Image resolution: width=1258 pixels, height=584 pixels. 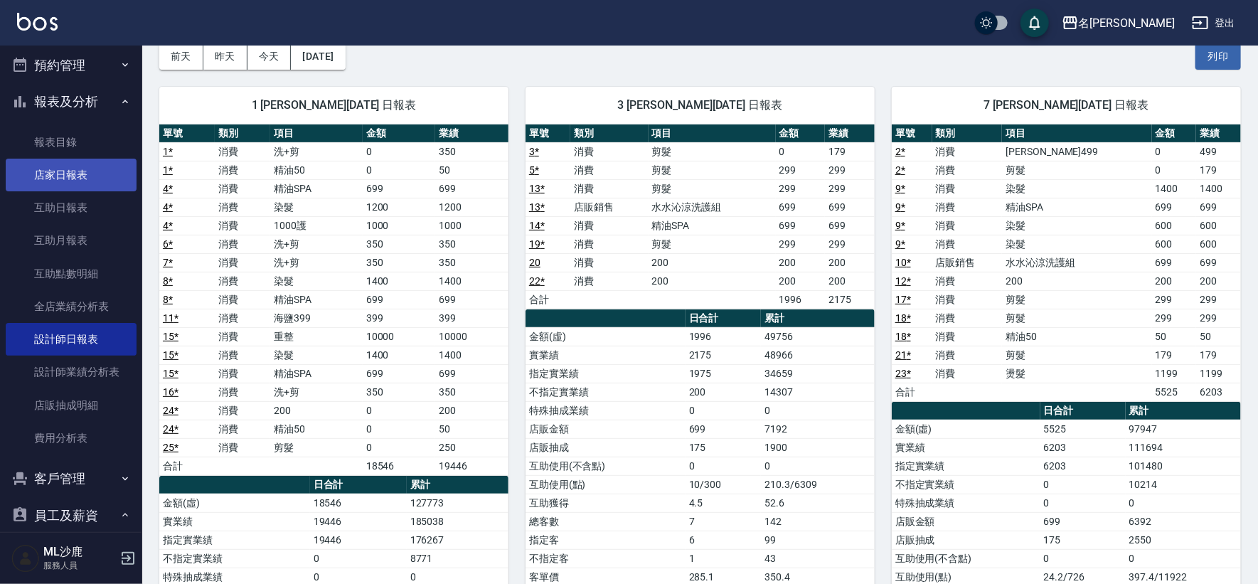 What do you see at coordinates (1183, 521) in the screenshot?
I see `td: 6392` at bounding box center [1183, 521].